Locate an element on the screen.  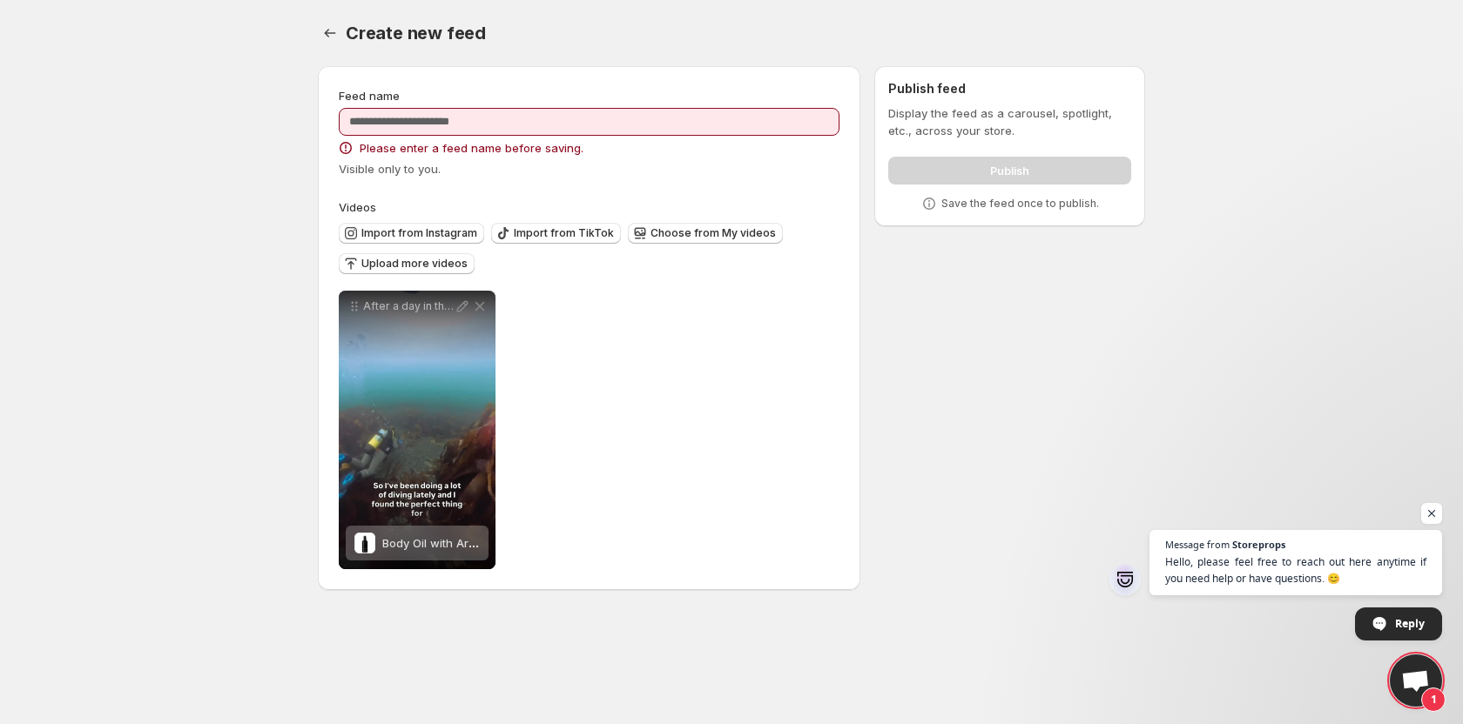
h2: Publish feed is located at coordinates (1009, 89).